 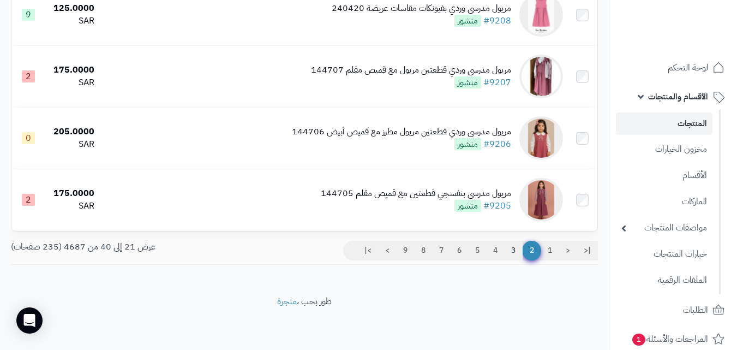 I want to click on span: 9, so click(x=28, y=15).